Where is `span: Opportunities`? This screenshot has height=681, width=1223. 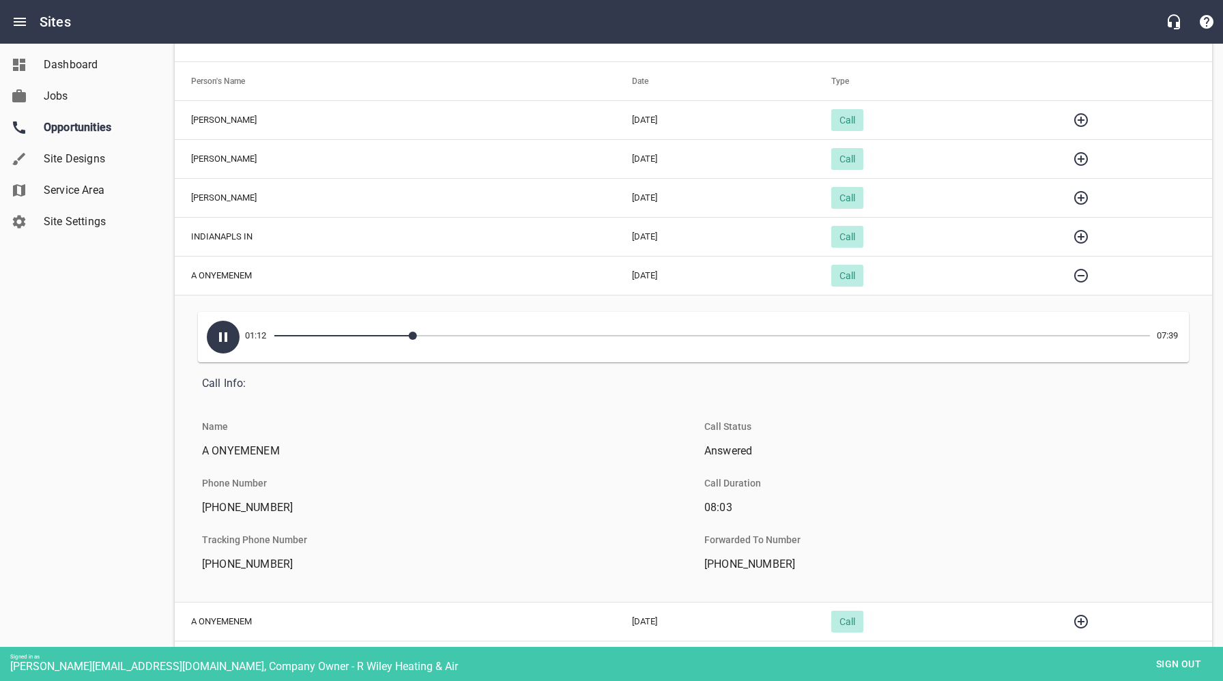
span: Opportunities is located at coordinates (96, 128).